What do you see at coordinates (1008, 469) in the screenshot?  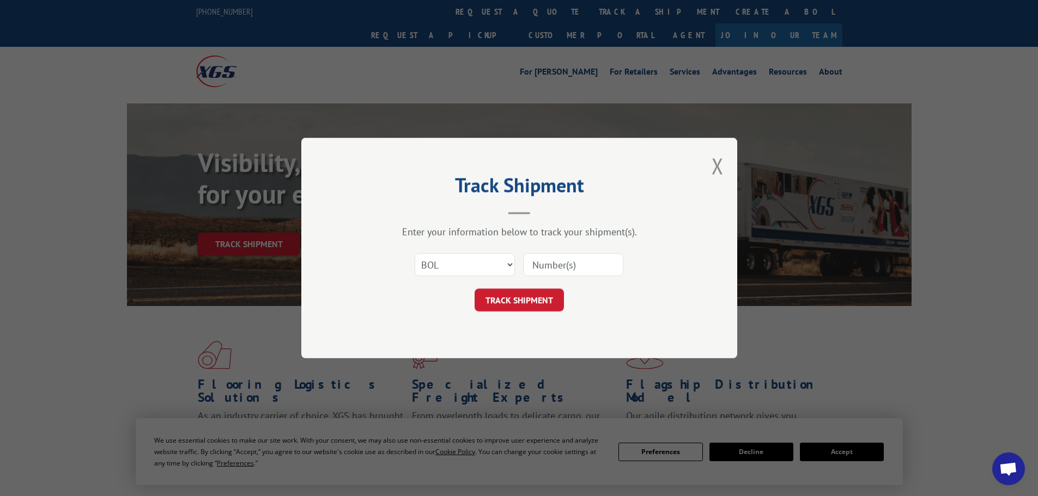 I see `div: Open chat` at bounding box center [1008, 469].